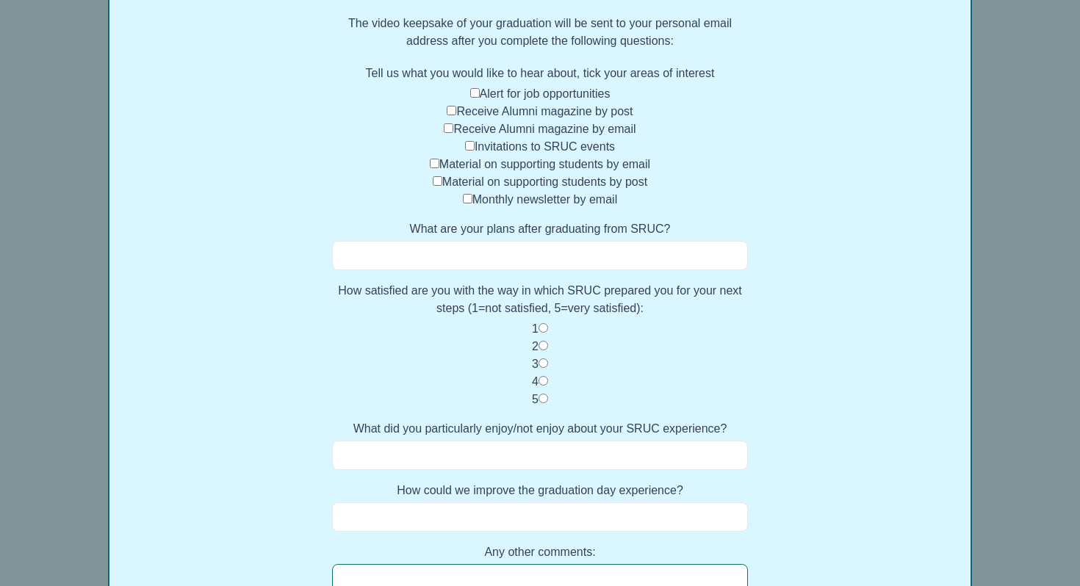 The image size is (1080, 586). I want to click on label: Material on supporting students by post, so click(544, 181).